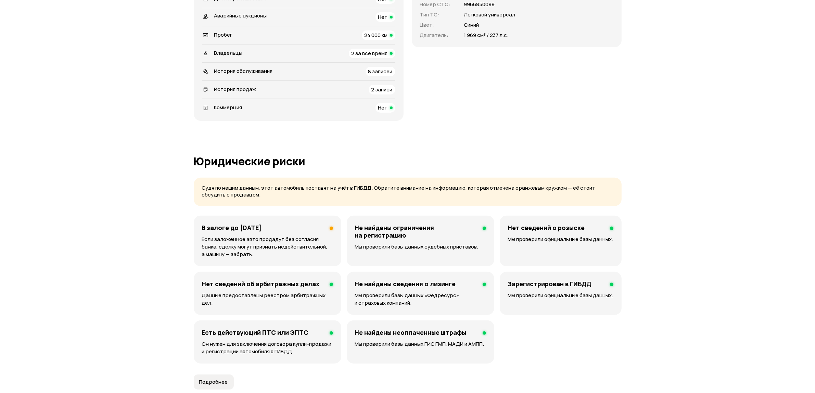  What do you see at coordinates (420, 344) in the screenshot?
I see `p: Мы проверили базы данных ГИС ГМП, МАДИ и АМПП.` at bounding box center [420, 344].